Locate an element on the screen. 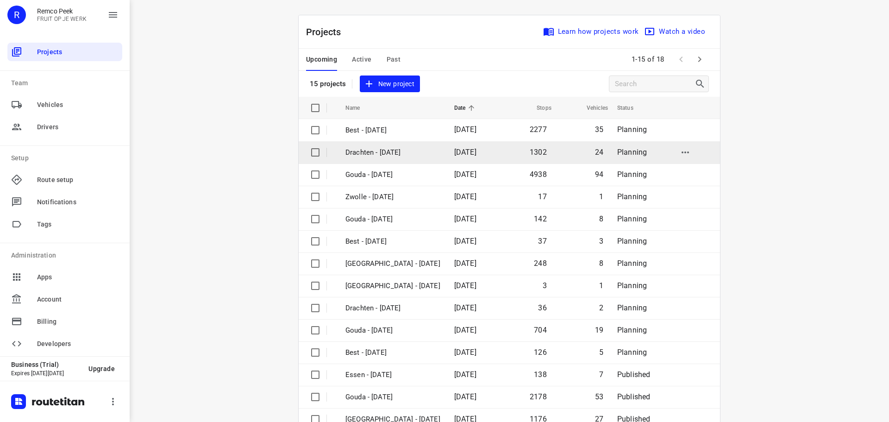  div: Account is located at coordinates (65, 299).